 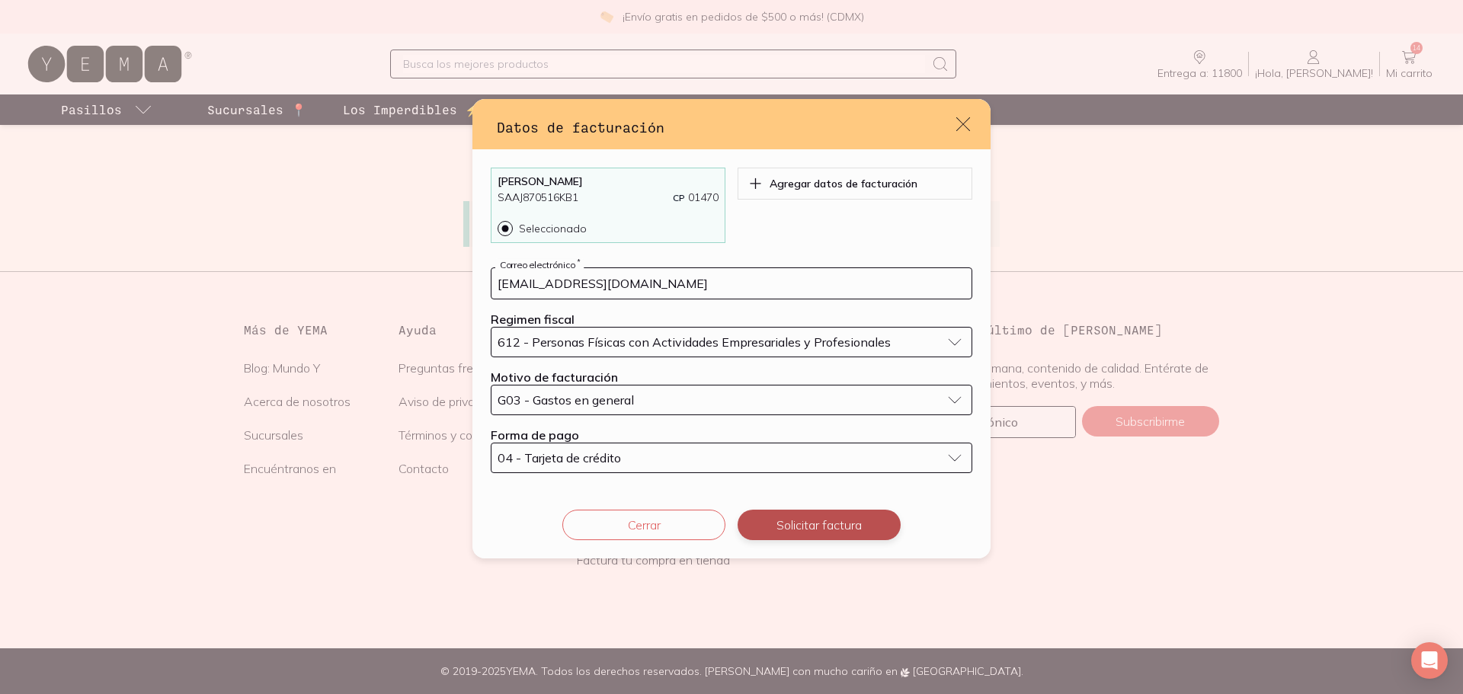 What do you see at coordinates (554, 377) in the screenshot?
I see `label: Motivo de facturación` at bounding box center [554, 377].